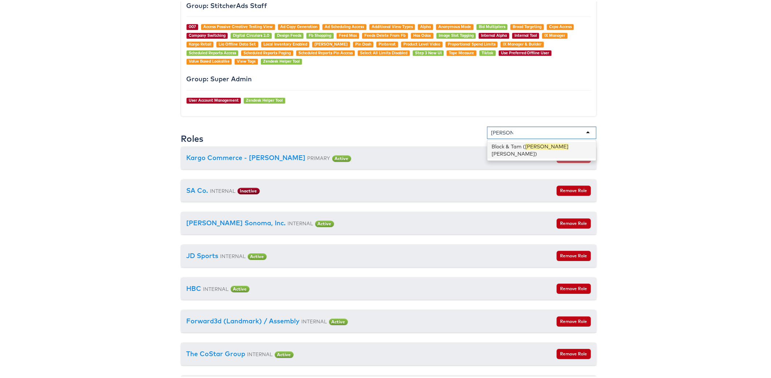 Image resolution: width=771 pixels, height=378 pixels. What do you see at coordinates (243, 319) in the screenshot?
I see `a: Forward3d (Landmark) / Assembly` at bounding box center [243, 319].